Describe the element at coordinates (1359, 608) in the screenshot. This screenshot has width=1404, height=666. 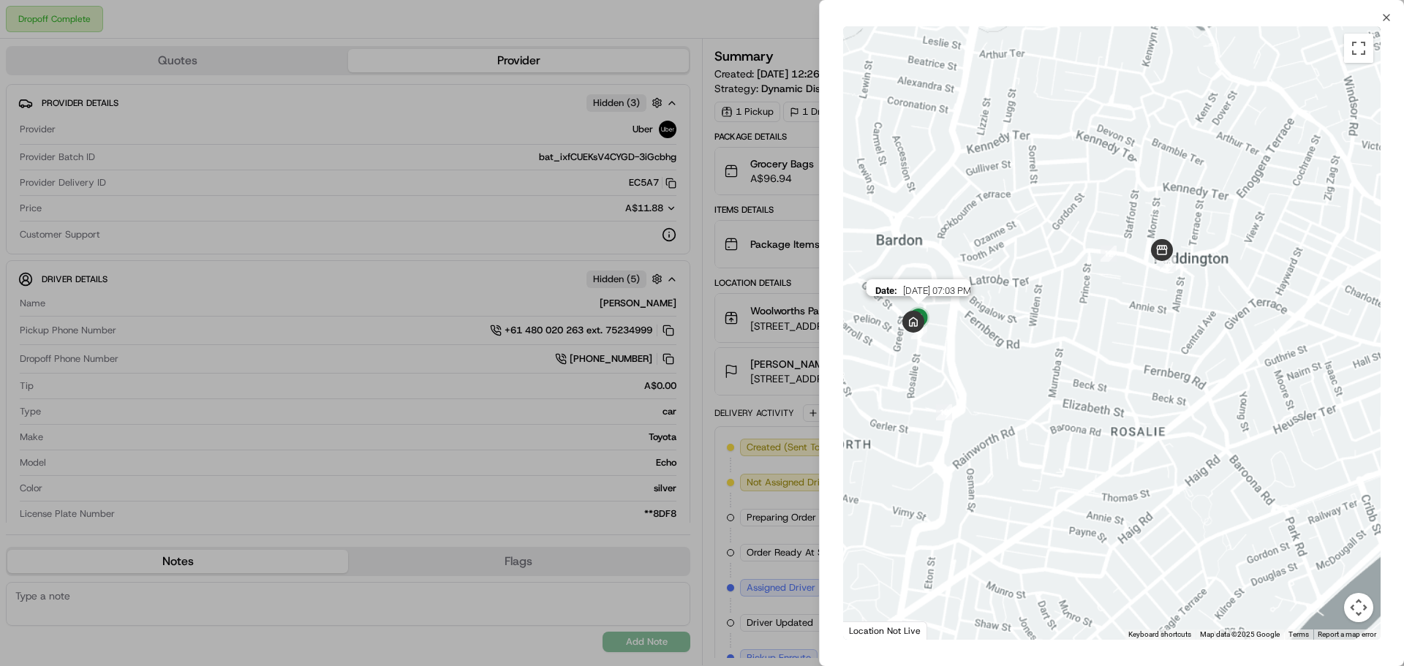
I see `button: Map camera controls` at that location.